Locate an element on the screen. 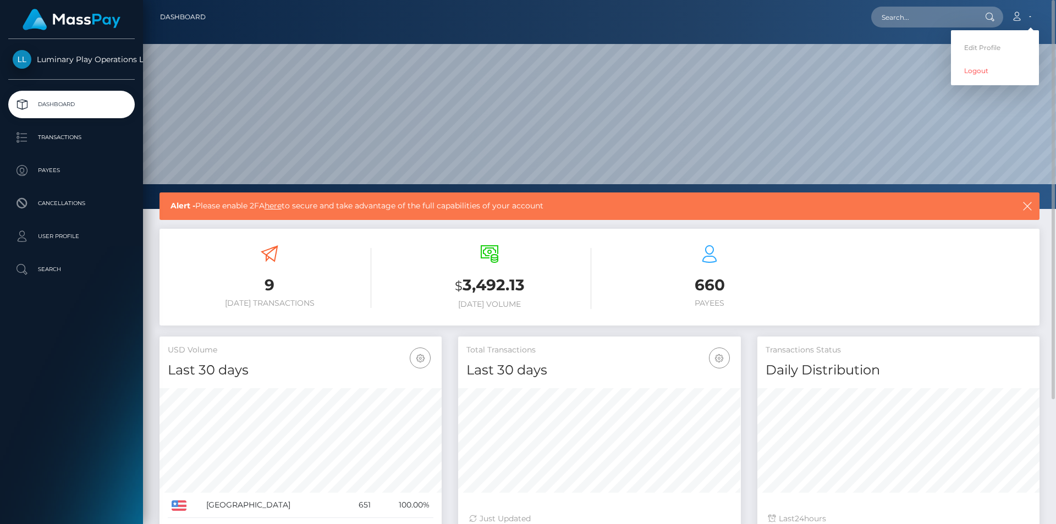 The image size is (1056, 524). p: User Profile is located at coordinates (71, 236).